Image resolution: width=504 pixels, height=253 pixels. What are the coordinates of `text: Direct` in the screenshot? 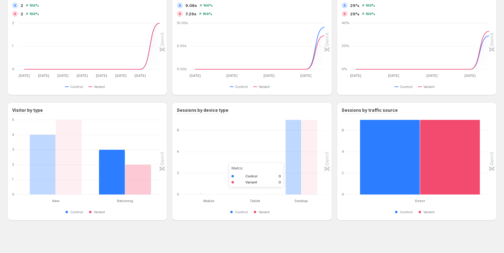 It's located at (420, 201).